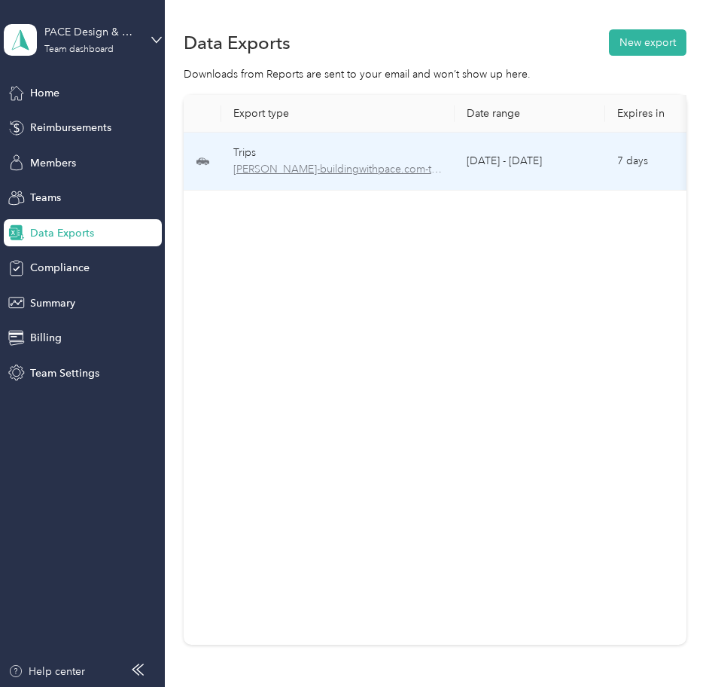 This screenshot has height=687, width=712. I want to click on button: New export, so click(647, 42).